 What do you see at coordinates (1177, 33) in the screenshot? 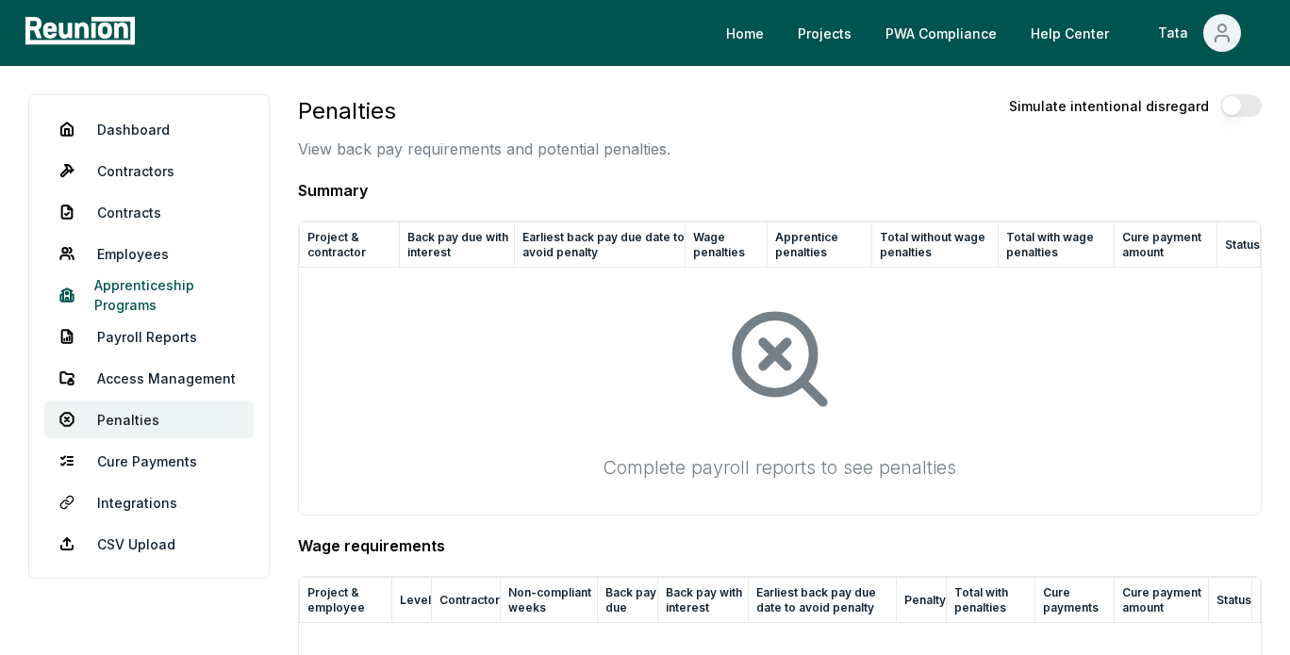
I see `div: Tata` at bounding box center [1177, 33].